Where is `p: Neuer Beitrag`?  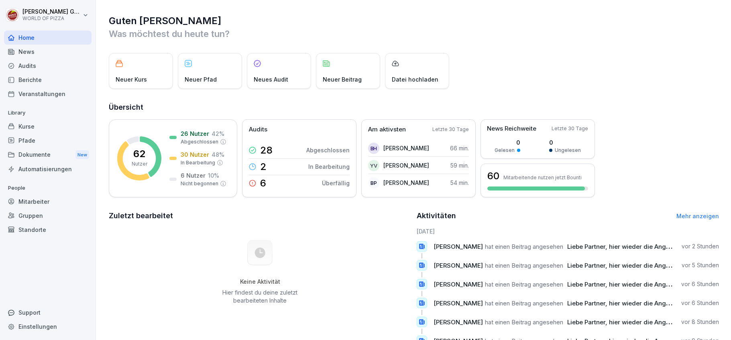
p: Neuer Beitrag is located at coordinates (342, 79).